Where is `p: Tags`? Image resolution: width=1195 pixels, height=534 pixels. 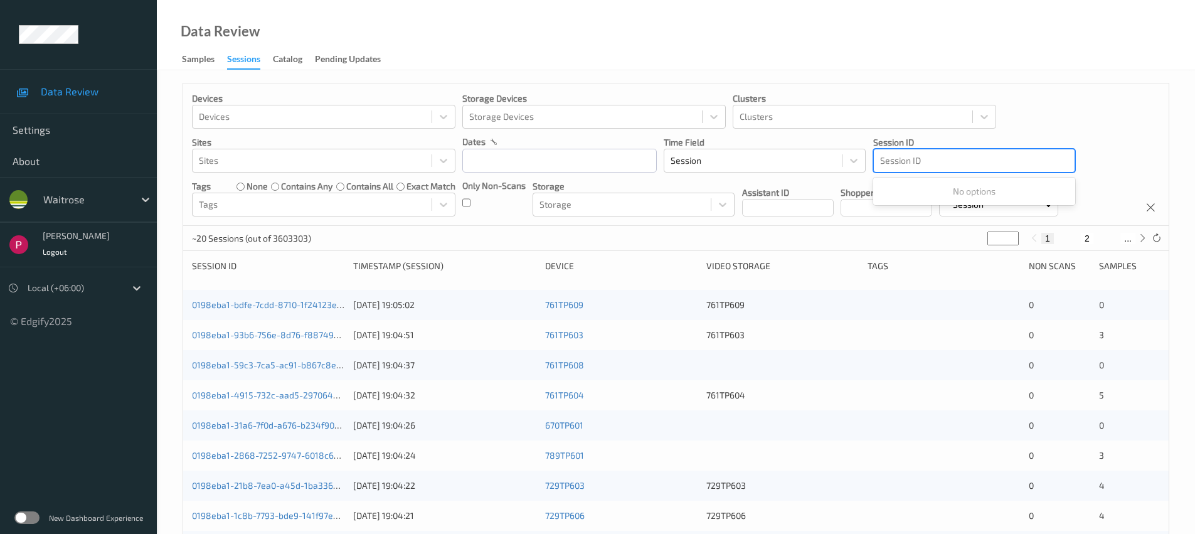 p: Tags is located at coordinates (201, 186).